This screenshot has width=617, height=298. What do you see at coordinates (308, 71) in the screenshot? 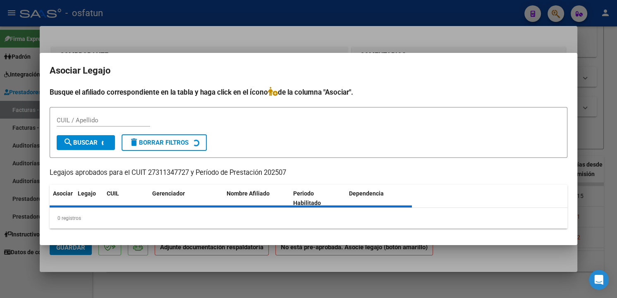
I see `h2: Asociar Legajo` at bounding box center [308, 71].